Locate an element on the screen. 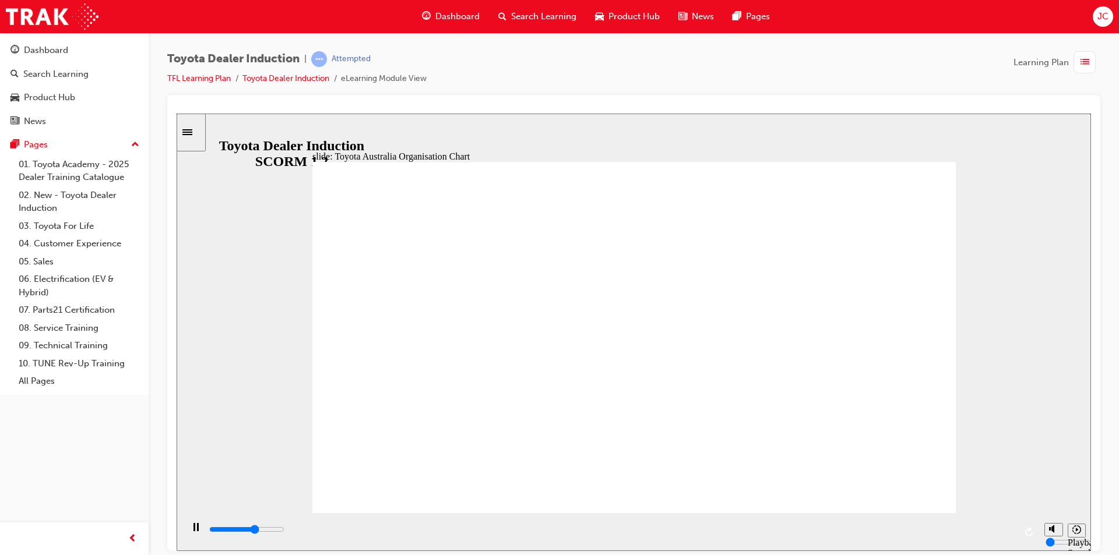  div: Attempted is located at coordinates (351, 59).